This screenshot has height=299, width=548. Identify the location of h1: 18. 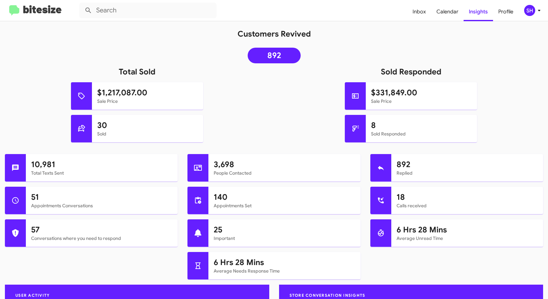
(467, 197).